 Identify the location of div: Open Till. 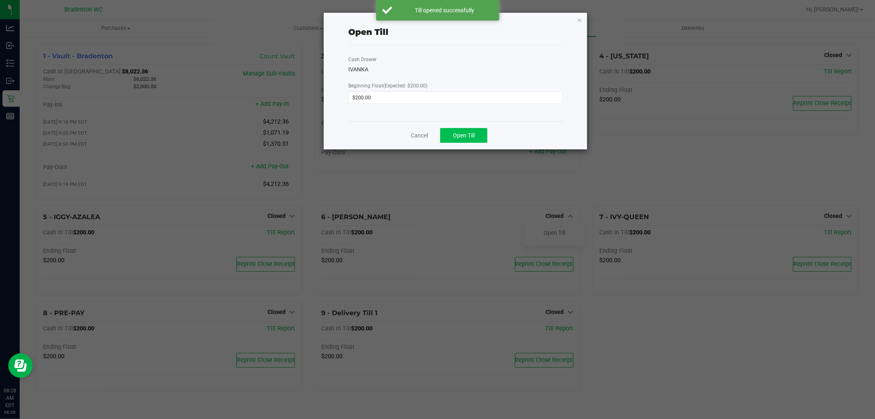
(368, 32).